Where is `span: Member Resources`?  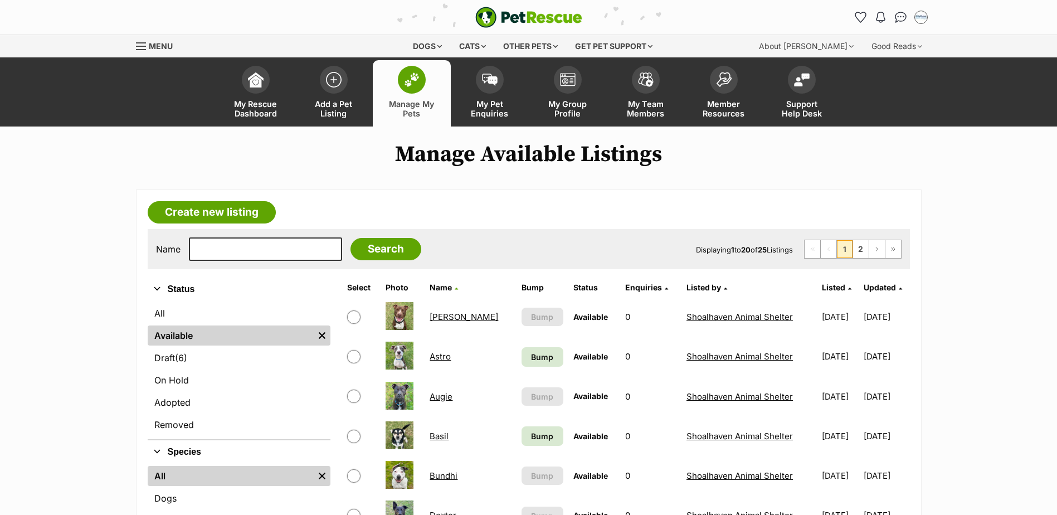
span: Member Resources is located at coordinates (723, 109).